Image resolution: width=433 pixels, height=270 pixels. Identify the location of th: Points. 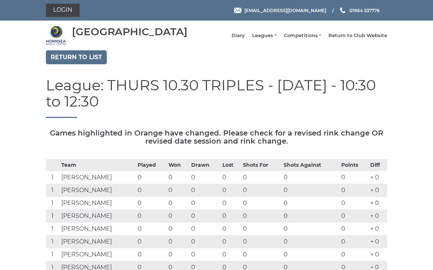
(354, 165).